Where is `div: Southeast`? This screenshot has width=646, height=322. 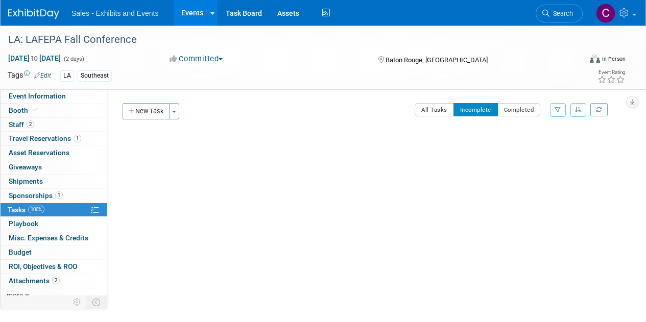 div: Southeast is located at coordinates (94, 76).